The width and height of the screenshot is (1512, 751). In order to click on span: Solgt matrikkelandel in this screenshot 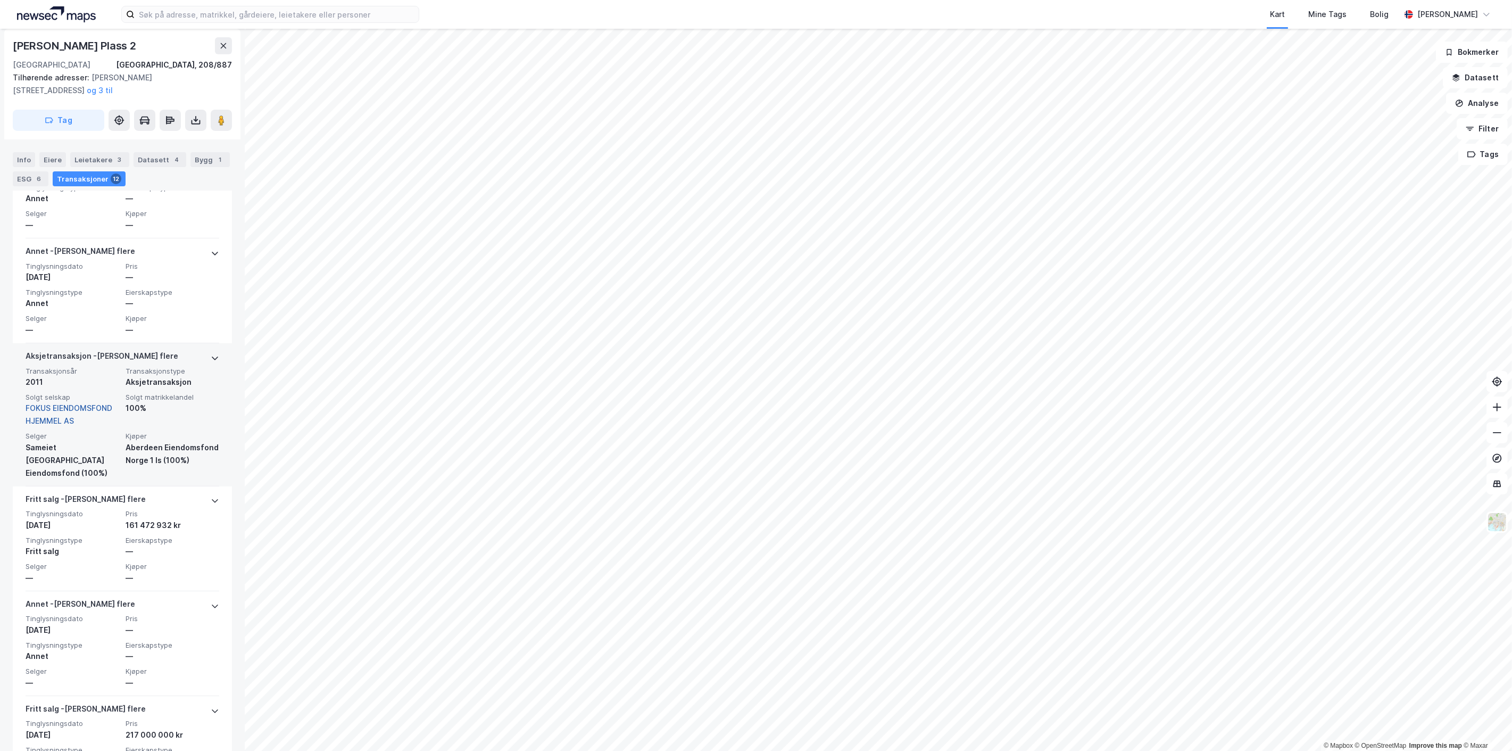, I will do `click(172, 397)`.